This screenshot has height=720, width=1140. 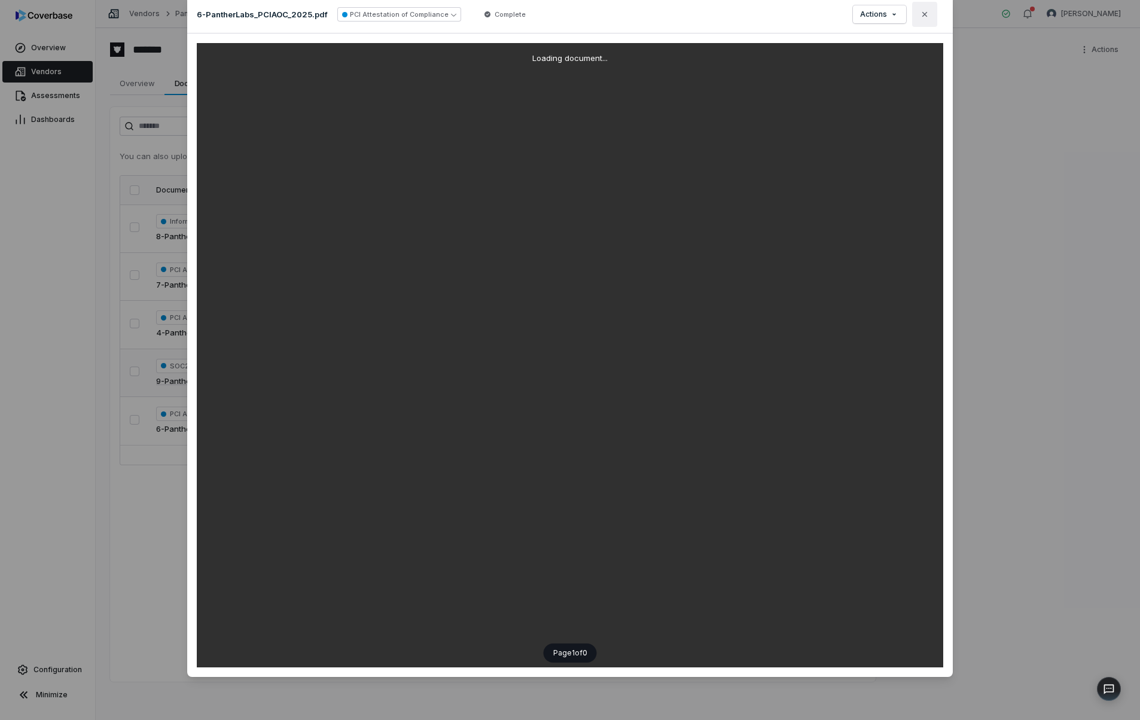 I want to click on button: Actions, so click(x=879, y=14).